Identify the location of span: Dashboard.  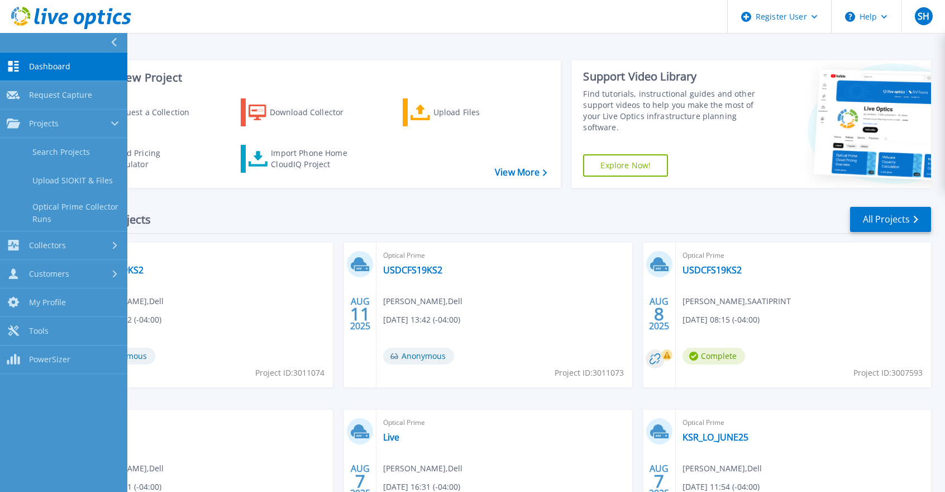
(50, 66).